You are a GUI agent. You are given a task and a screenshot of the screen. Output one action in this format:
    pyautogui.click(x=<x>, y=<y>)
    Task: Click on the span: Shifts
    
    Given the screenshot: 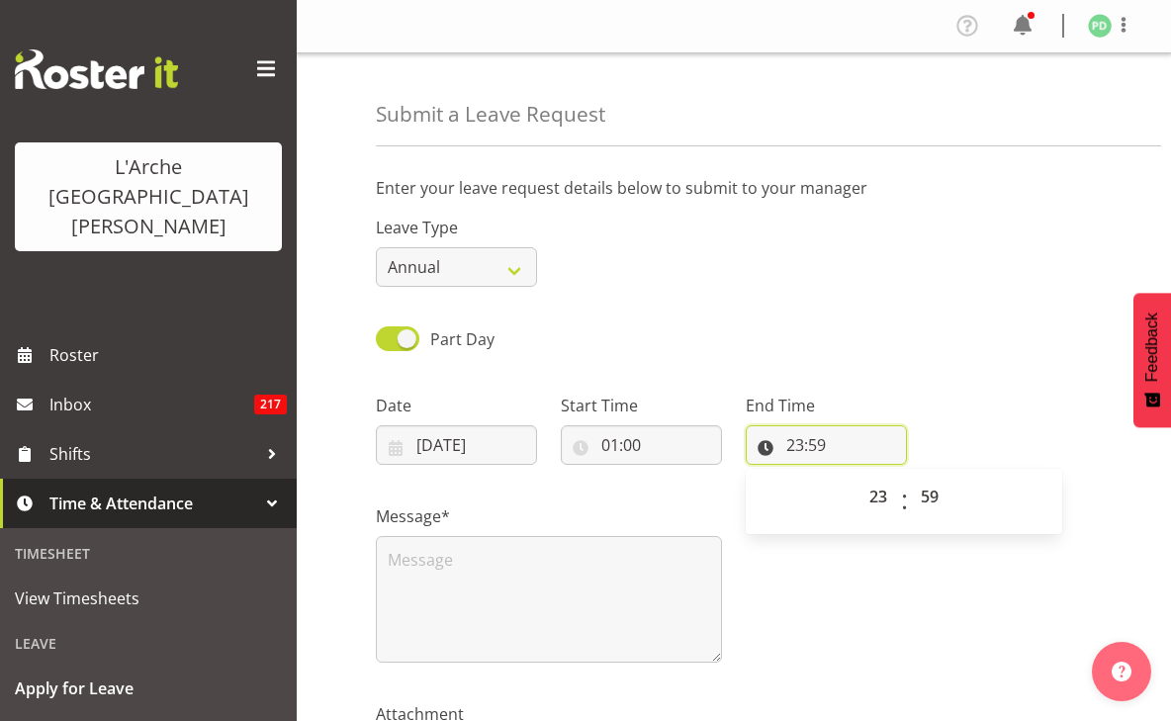 What is the action you would take?
    pyautogui.click(x=153, y=454)
    